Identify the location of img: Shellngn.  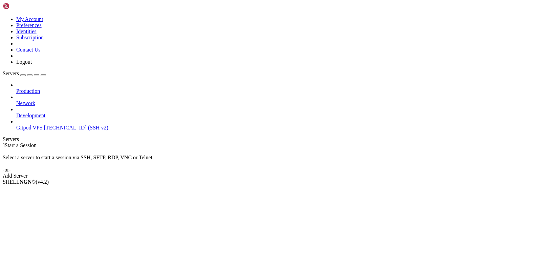
(22, 6).